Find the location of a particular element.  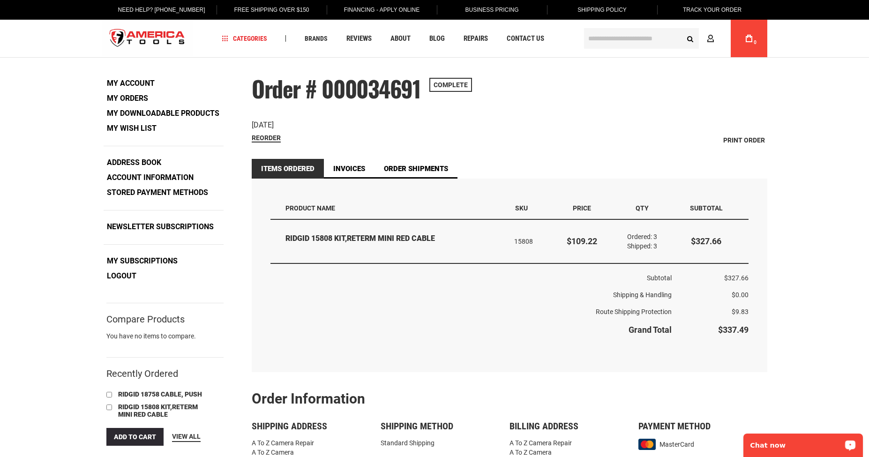

span: Complete is located at coordinates (450, 85).